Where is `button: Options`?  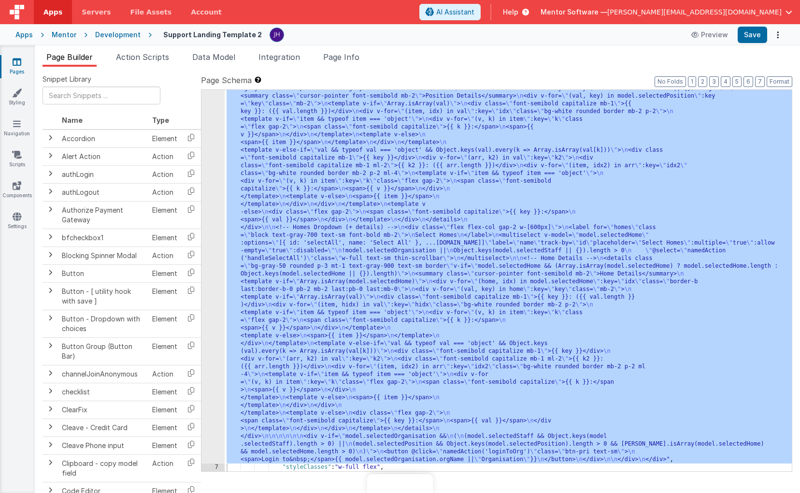 button: Options is located at coordinates (778, 35).